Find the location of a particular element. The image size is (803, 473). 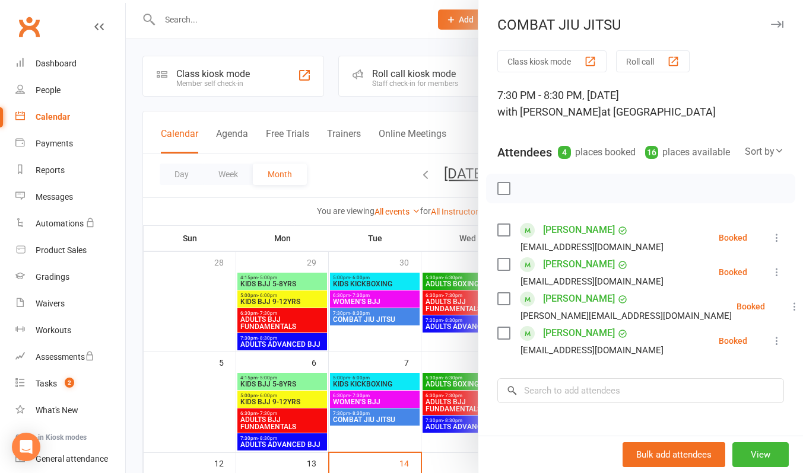

a: Calendar is located at coordinates (70, 117).